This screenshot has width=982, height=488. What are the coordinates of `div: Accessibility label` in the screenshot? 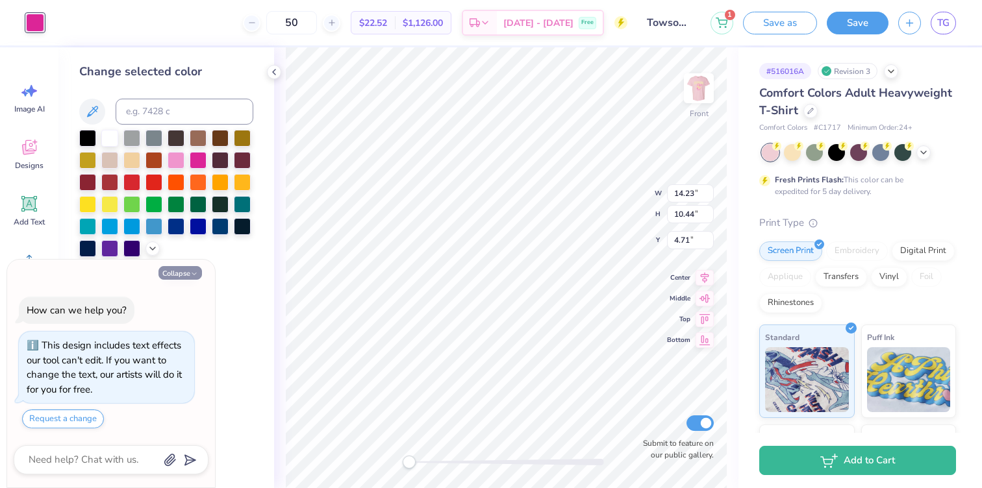 It's located at (409, 462).